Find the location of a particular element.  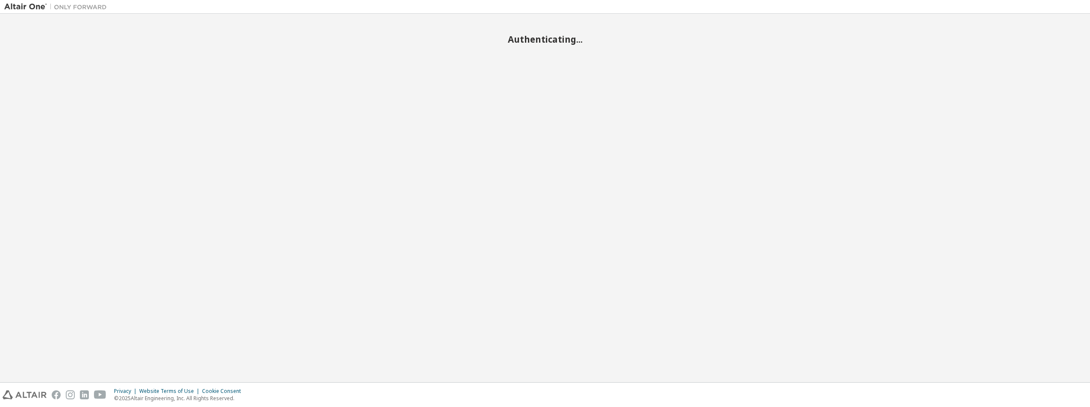

img: linkedin.svg is located at coordinates (84, 395).